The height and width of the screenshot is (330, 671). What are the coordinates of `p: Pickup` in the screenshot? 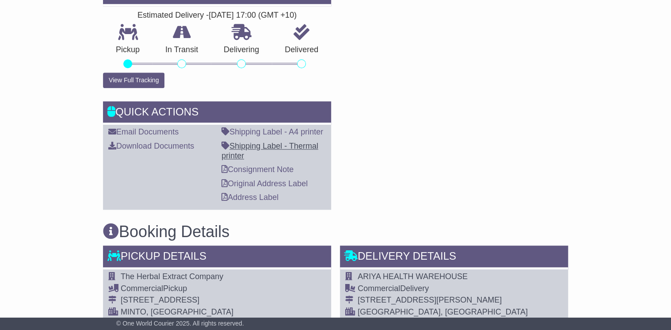 It's located at (128, 50).